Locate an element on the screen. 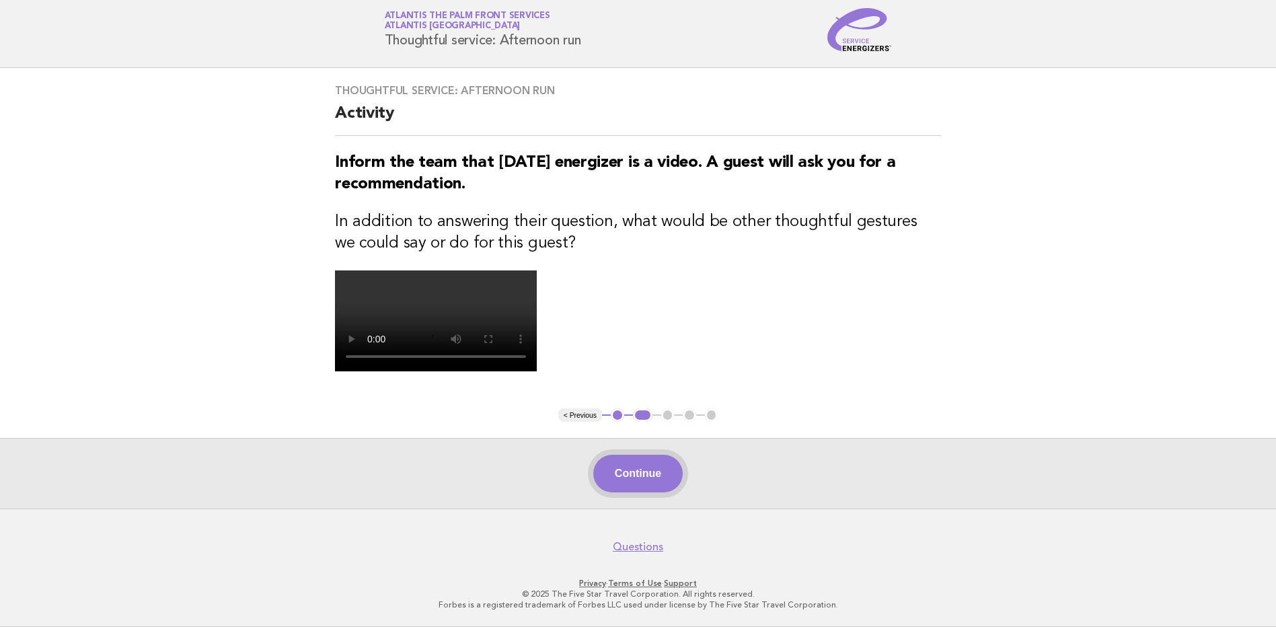 Image resolution: width=1276 pixels, height=627 pixels. img: Service Energizers is located at coordinates (860, 30).